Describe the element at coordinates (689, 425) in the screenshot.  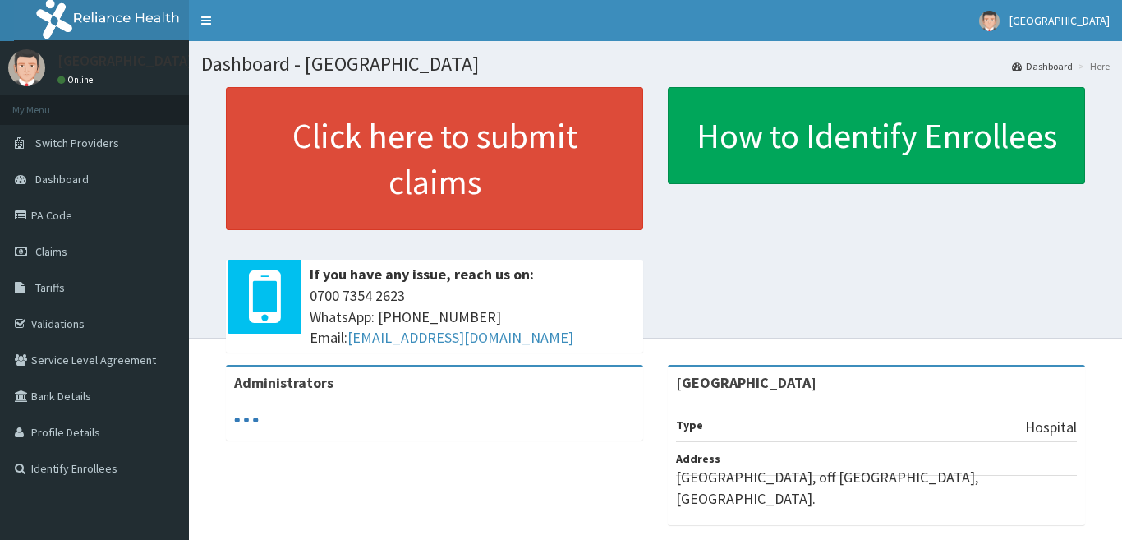
I see `b: Type` at that location.